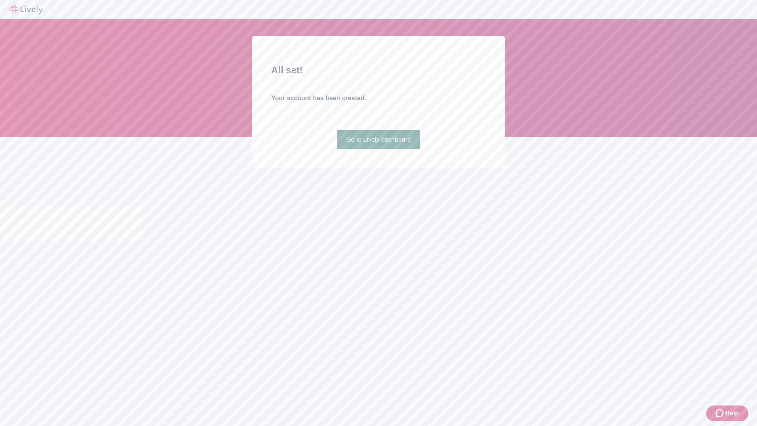 This screenshot has width=757, height=426. What do you see at coordinates (379, 98) in the screenshot?
I see `h4: Your account has been created.` at bounding box center [379, 98].